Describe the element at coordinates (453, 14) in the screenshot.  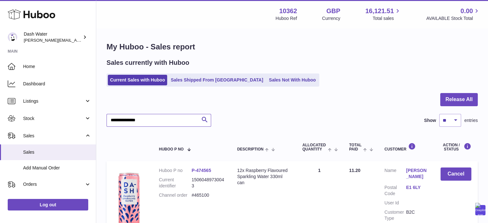
I see `a: 0.00 AVAILABLE Stock Total` at that location.